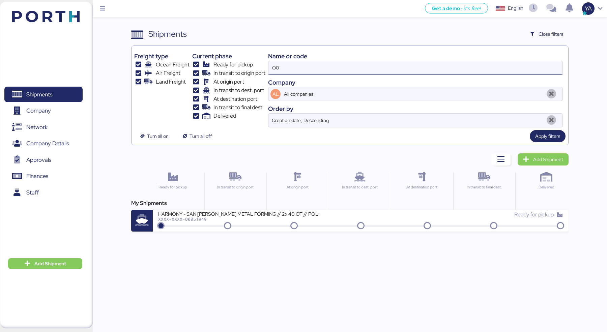  I want to click on a: Add Shipment, so click(543, 160).